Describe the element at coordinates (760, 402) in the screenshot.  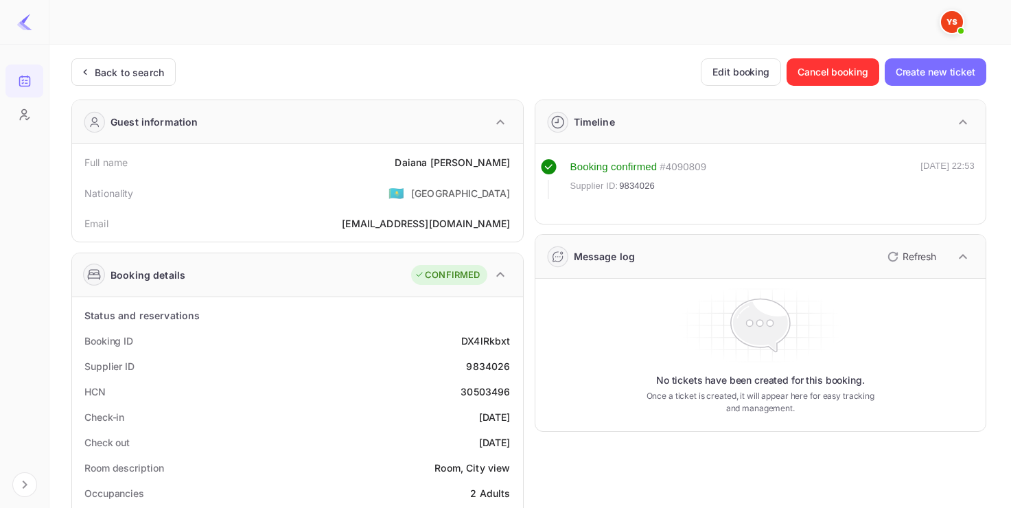
I see `p: Once a ticket is created, it will appear here for easy tracking and management.` at that location.